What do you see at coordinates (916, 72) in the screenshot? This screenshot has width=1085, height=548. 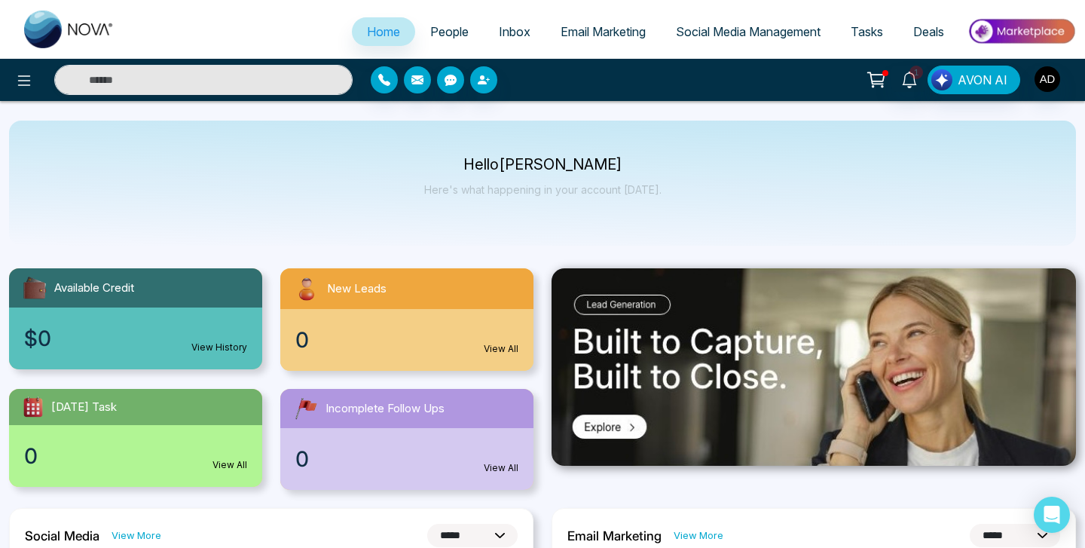 I see `span: 1` at bounding box center [916, 72].